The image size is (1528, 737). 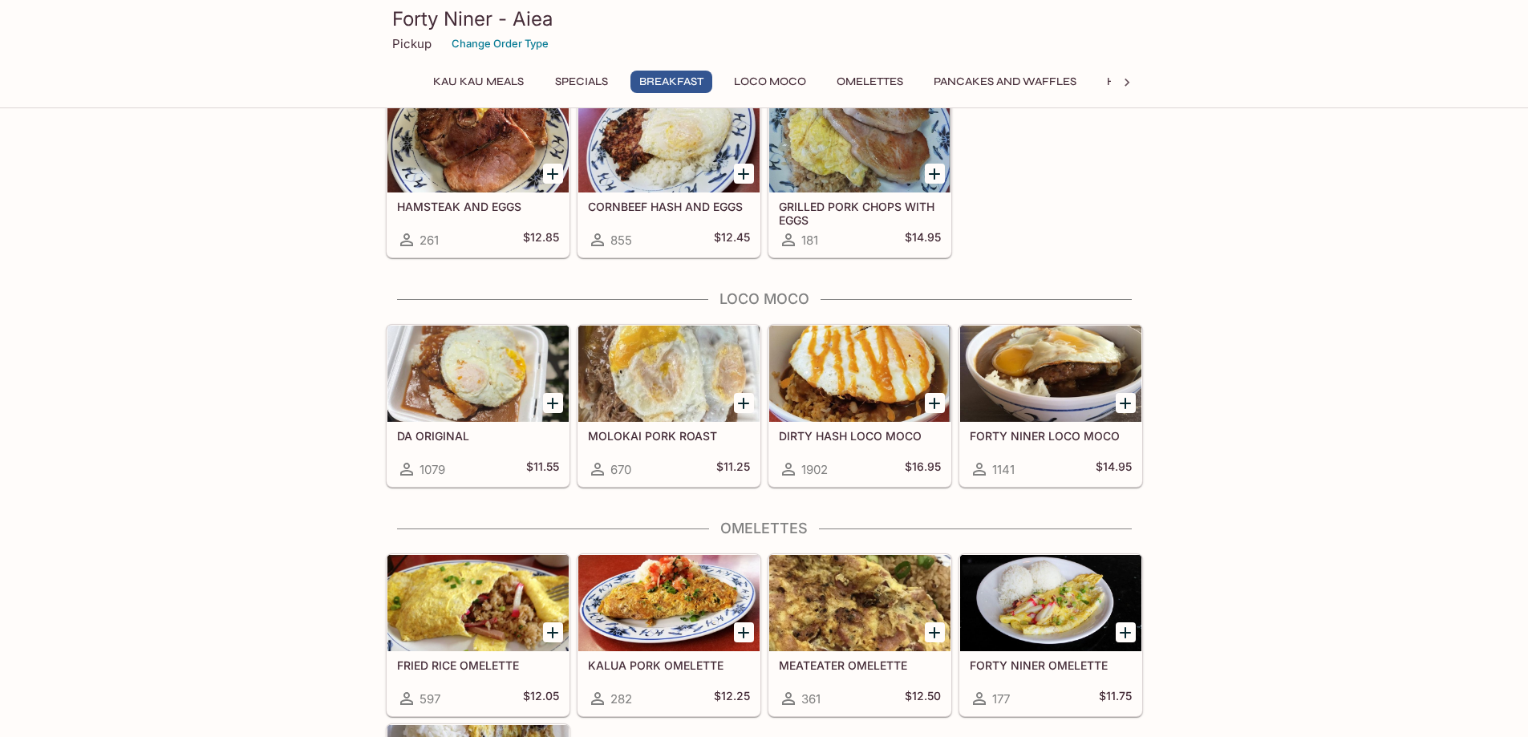 What do you see at coordinates (1005, 82) in the screenshot?
I see `button: Pancakes and Waffles` at bounding box center [1005, 82].